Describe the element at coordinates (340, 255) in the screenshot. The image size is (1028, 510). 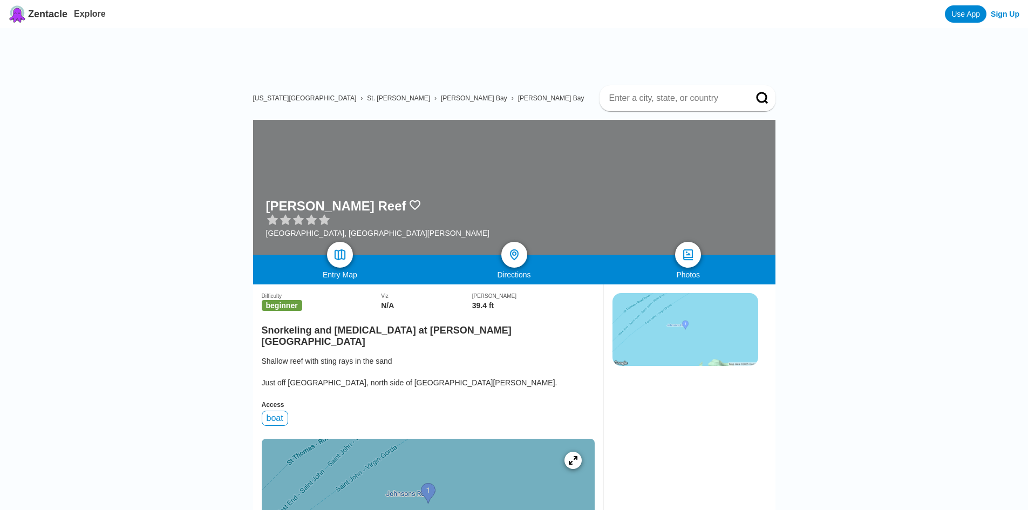
I see `img: map` at that location.